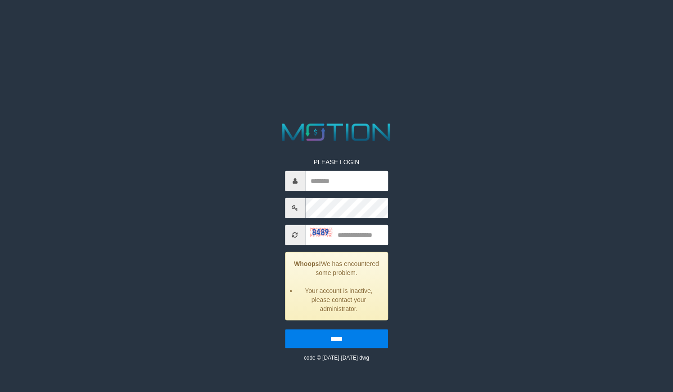 The width and height of the screenshot is (673, 392). I want to click on img: MOTION_logo.png, so click(337, 132).